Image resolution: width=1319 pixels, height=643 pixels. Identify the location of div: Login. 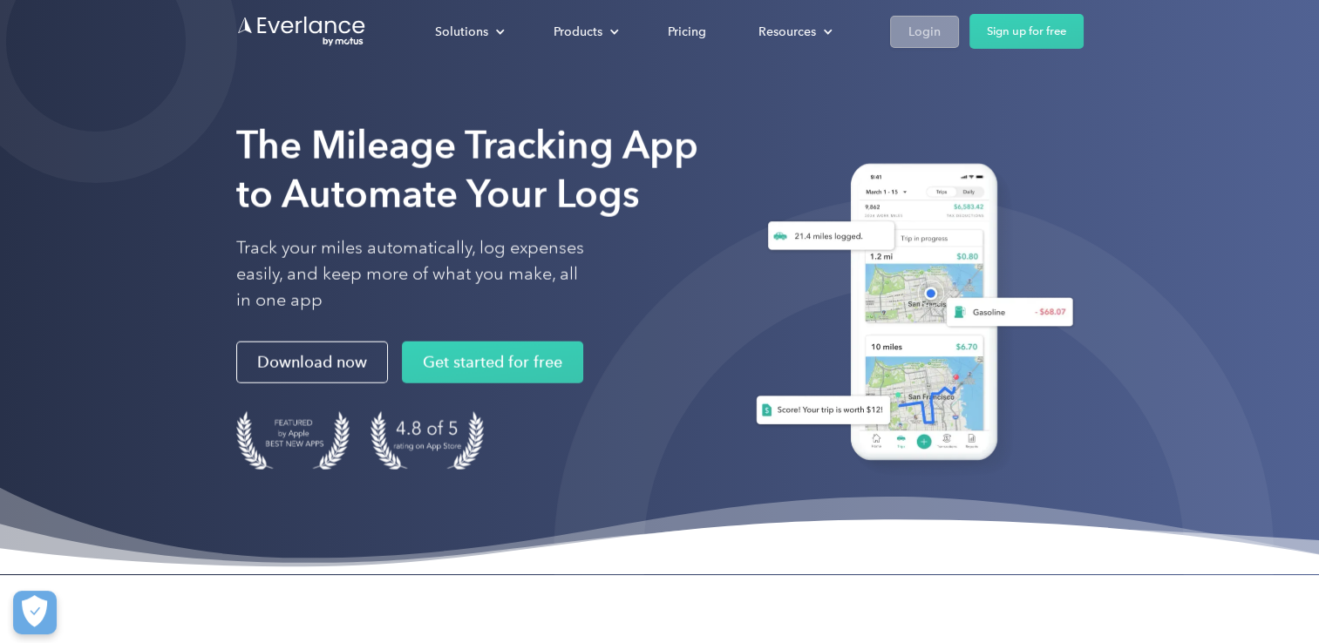
(924, 31).